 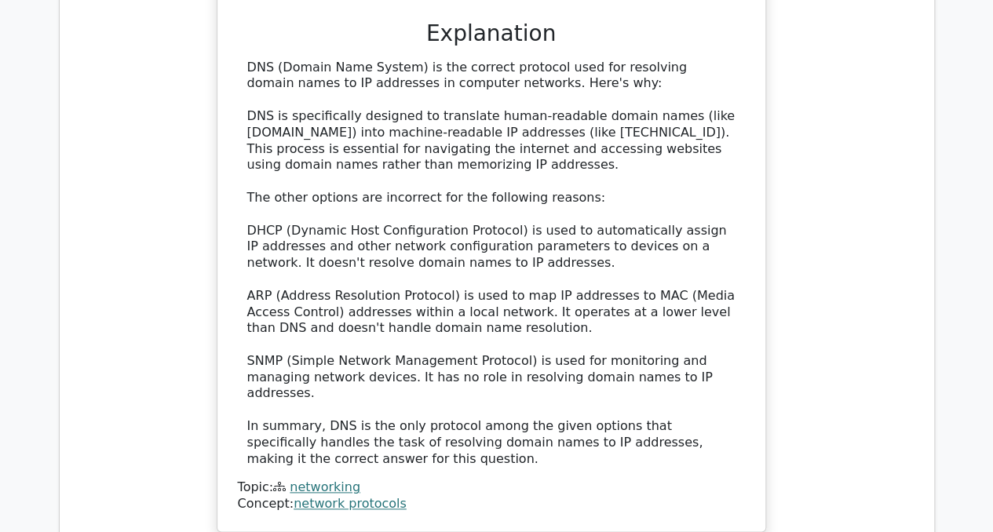 What do you see at coordinates (350, 503) in the screenshot?
I see `a: network protocols` at bounding box center [350, 503].